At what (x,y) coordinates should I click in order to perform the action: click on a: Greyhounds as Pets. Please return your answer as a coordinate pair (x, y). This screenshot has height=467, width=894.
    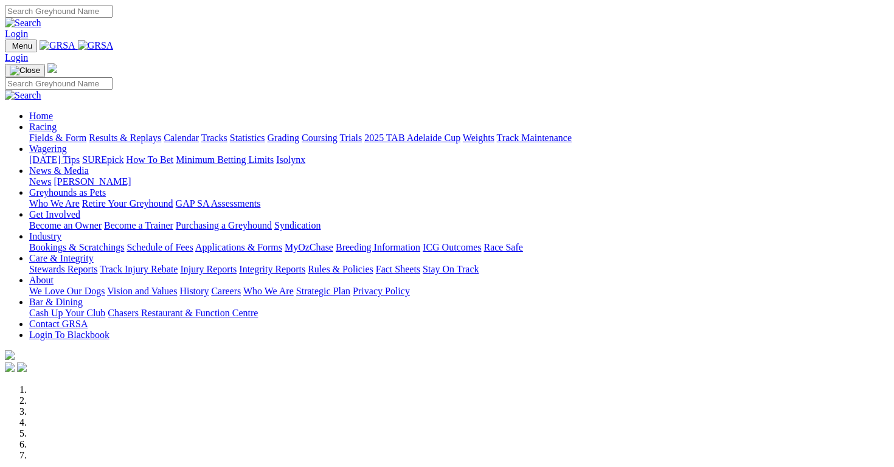
    Looking at the image, I should click on (68, 192).